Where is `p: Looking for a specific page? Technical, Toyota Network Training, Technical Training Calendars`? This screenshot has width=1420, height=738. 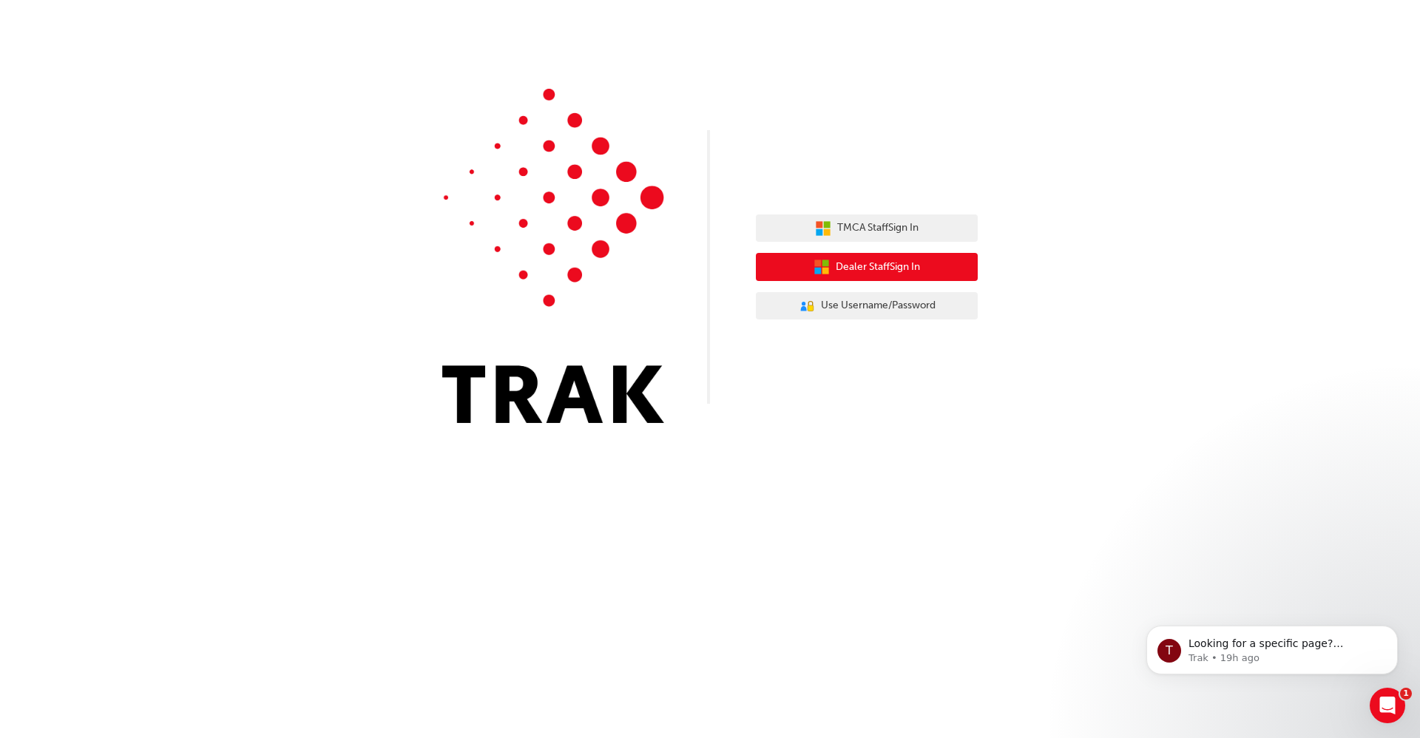
p: Looking for a specific page? Technical, Toyota Network Training, Technical Training Calendars is located at coordinates (160, 50).